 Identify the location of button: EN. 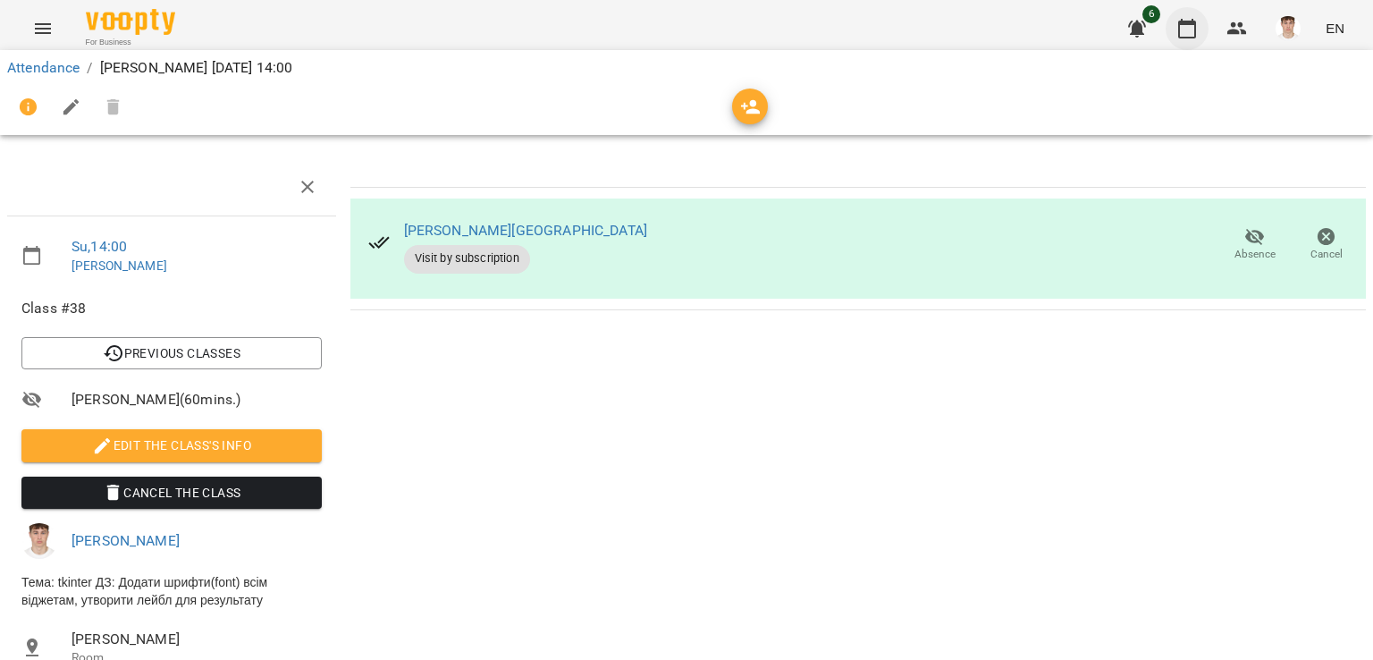
(1335, 28).